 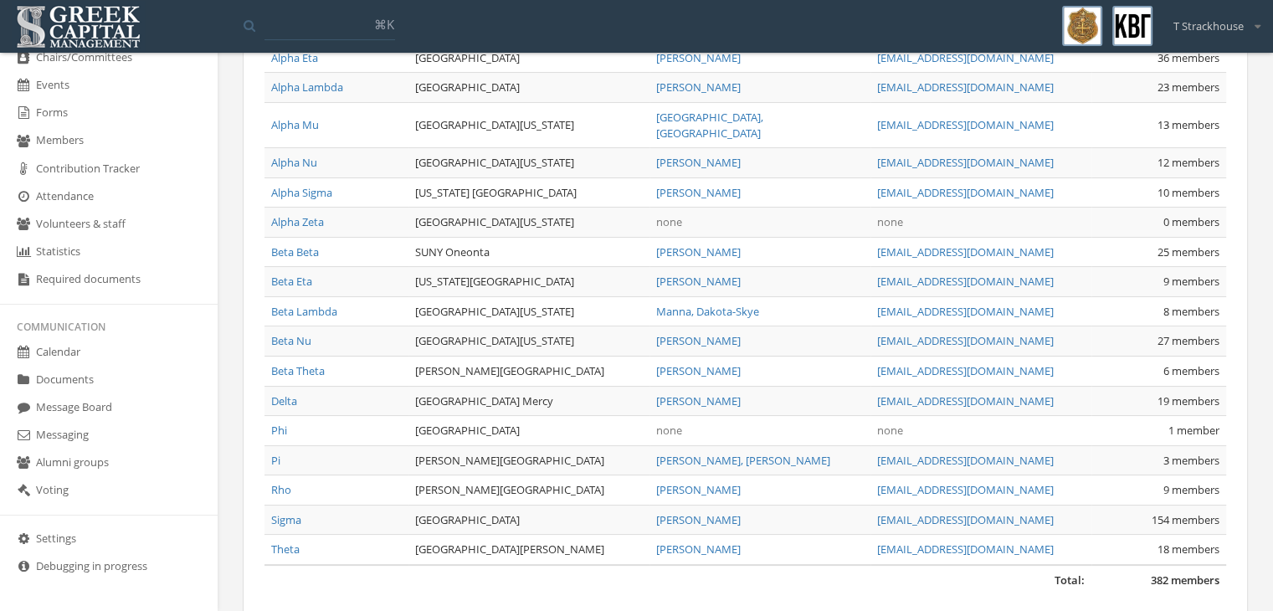 What do you see at coordinates (291, 281) in the screenshot?
I see `a: Beta Eta` at bounding box center [291, 281].